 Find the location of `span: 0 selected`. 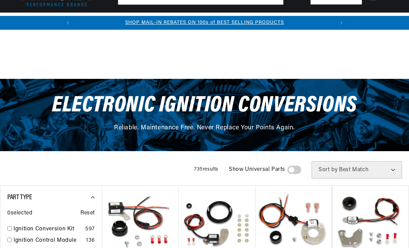

span: 0 selected is located at coordinates (20, 214).